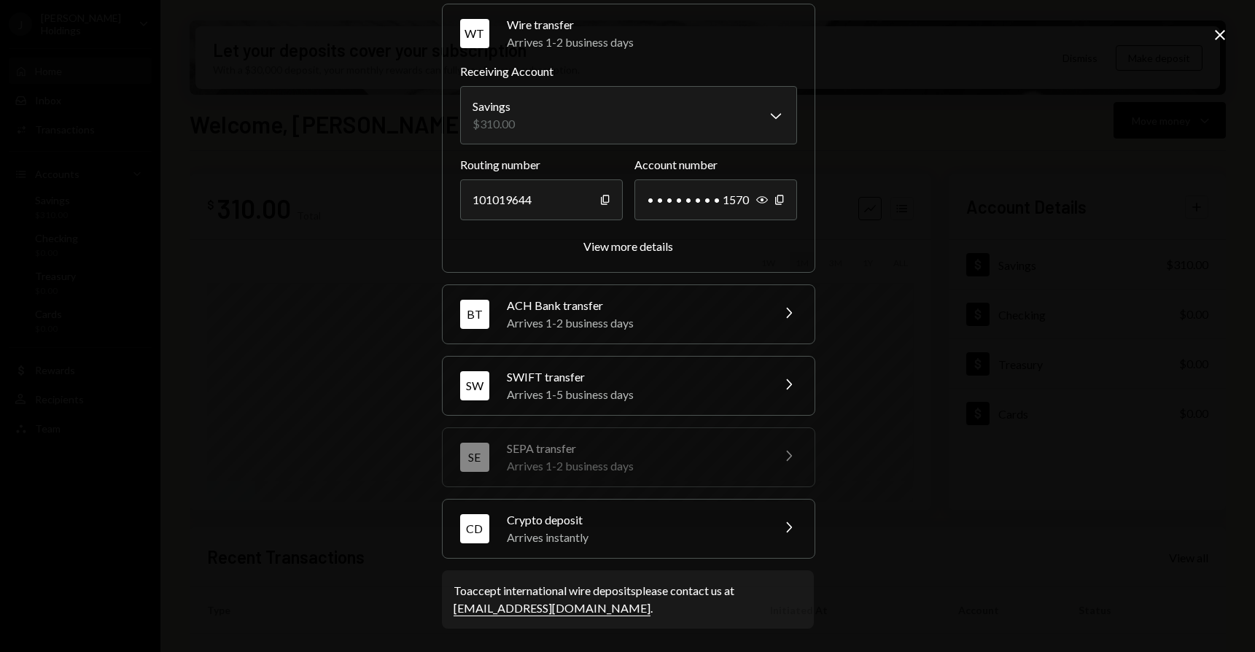  Describe the element at coordinates (475, 314) in the screenshot. I see `div: BT` at that location.